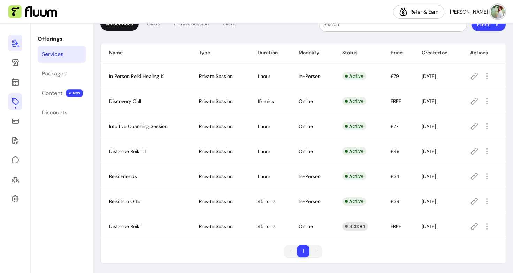 The image size is (513, 273). I want to click on span: Reiki Friends, so click(123, 177).